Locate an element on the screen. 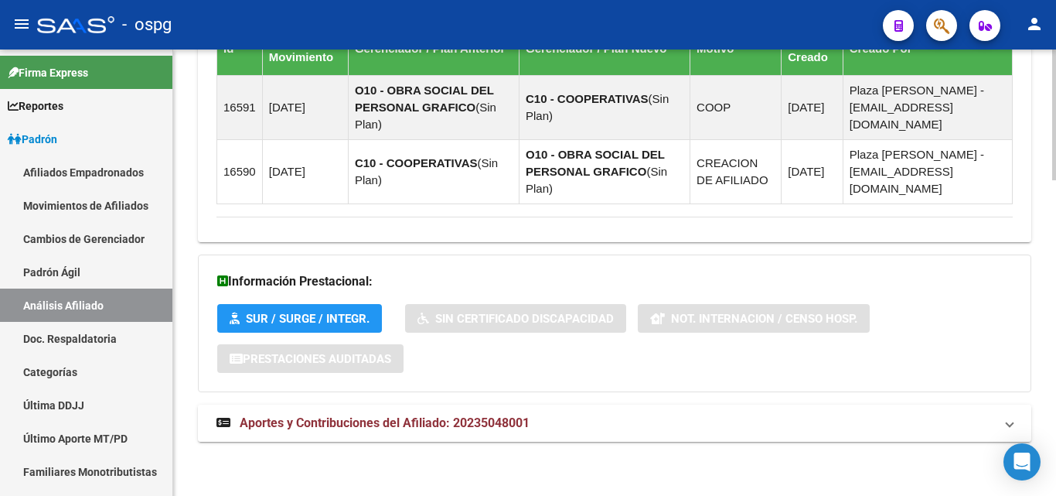  td: 16590 is located at coordinates (240, 171).